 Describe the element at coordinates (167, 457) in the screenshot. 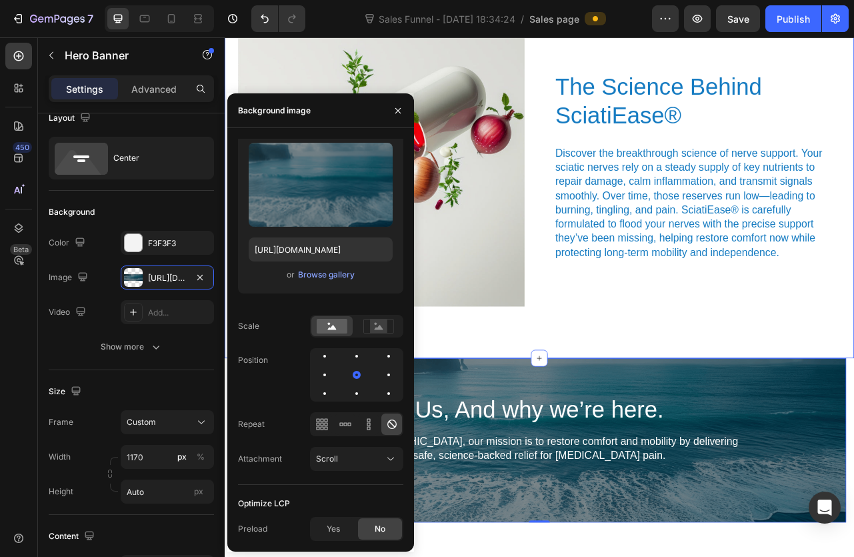

I see `input: px%` at that location.